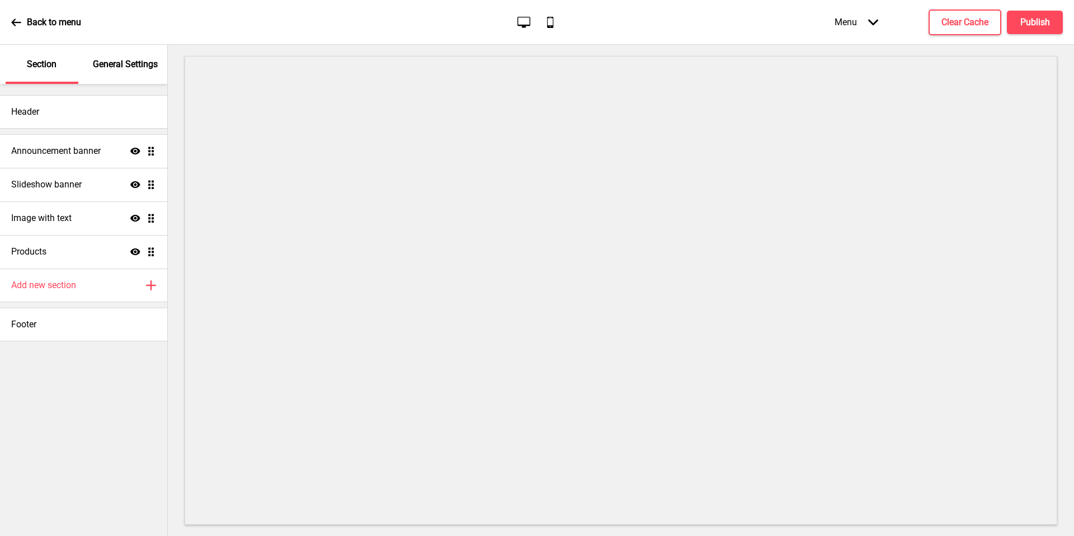 The height and width of the screenshot is (536, 1074). I want to click on h4: Clear Cache, so click(965, 22).